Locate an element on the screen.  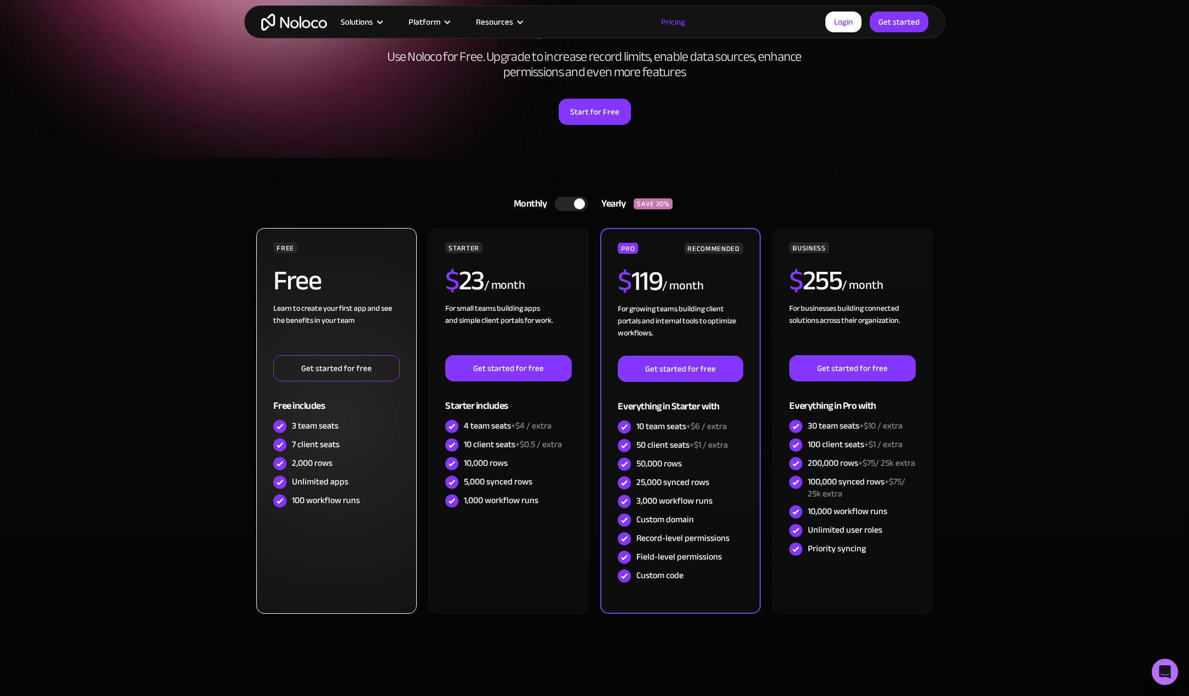
span: +$10 / extra is located at coordinates (881, 426).